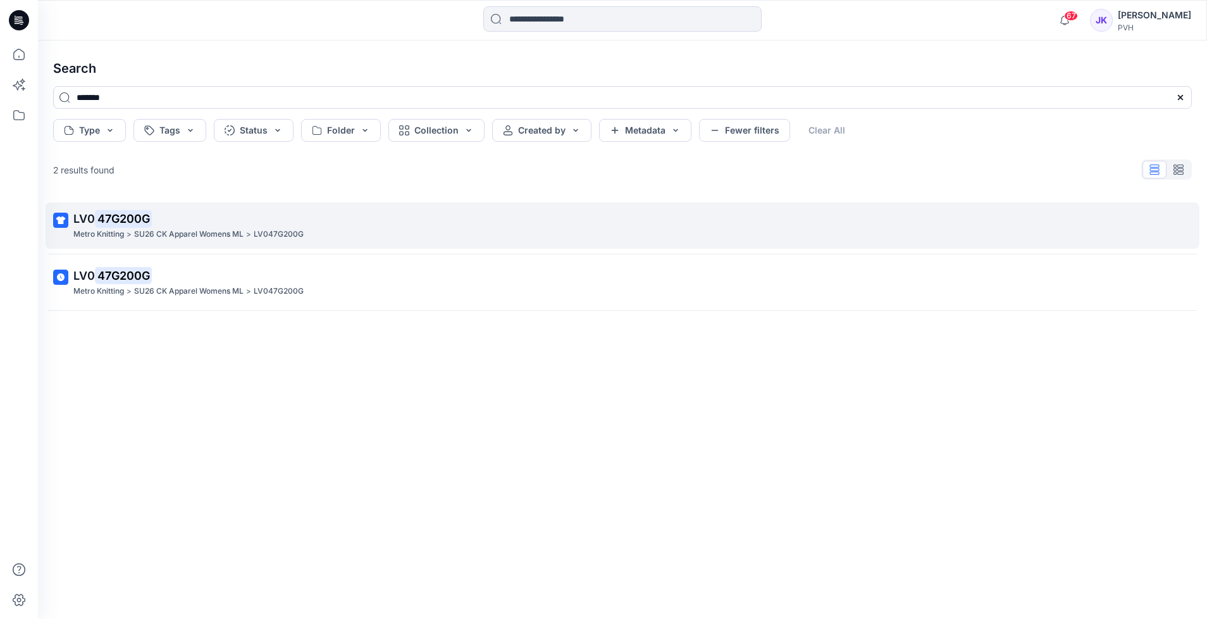 This screenshot has height=619, width=1207. Describe the element at coordinates (170, 130) in the screenshot. I see `button: Tags` at that location.